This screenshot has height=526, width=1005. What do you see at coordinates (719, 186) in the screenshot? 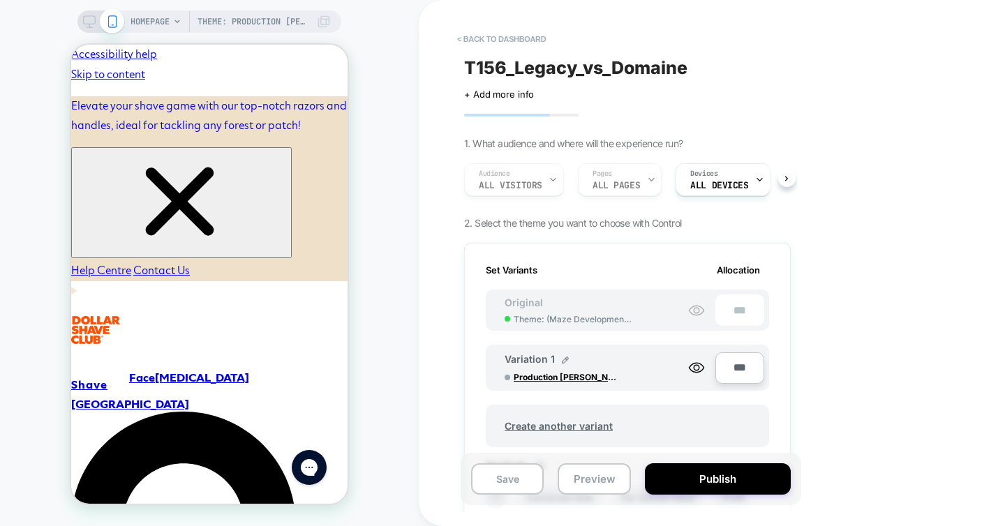
I see `span: ALL DEVICES` at bounding box center [719, 186].